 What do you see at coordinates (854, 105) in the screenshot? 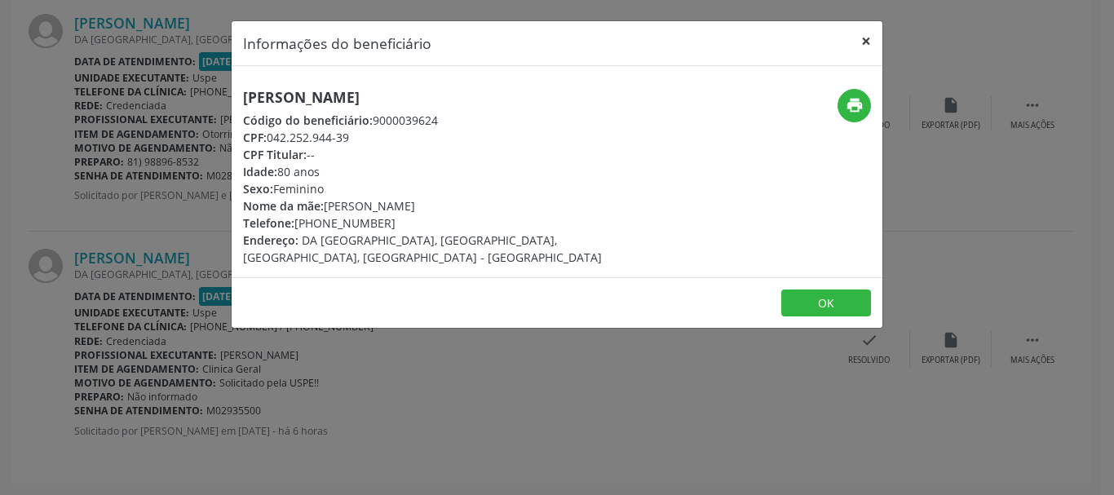
I see `button: print` at bounding box center [854, 105].